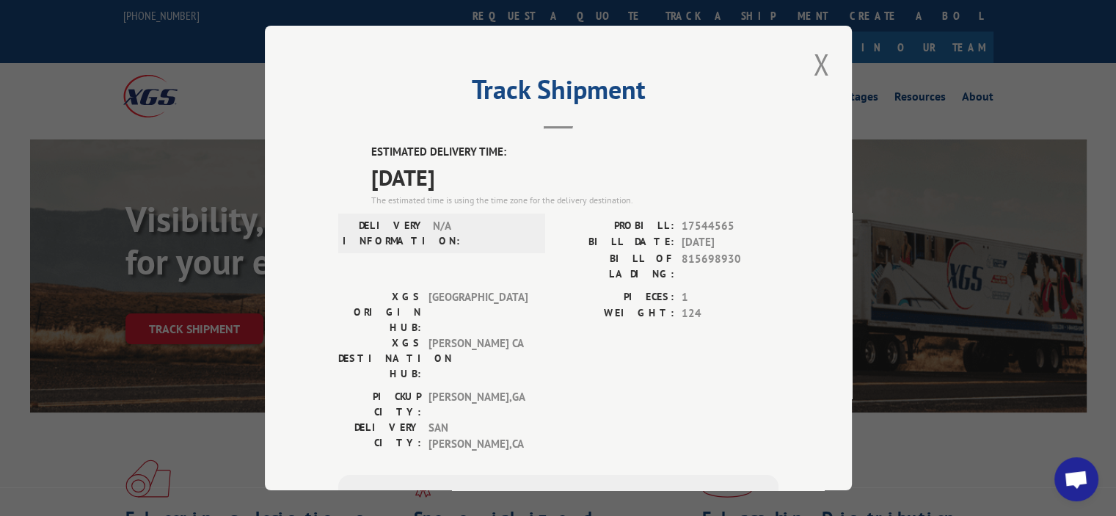 This screenshot has height=516, width=1116. I want to click on a: Open chat, so click(1076, 479).